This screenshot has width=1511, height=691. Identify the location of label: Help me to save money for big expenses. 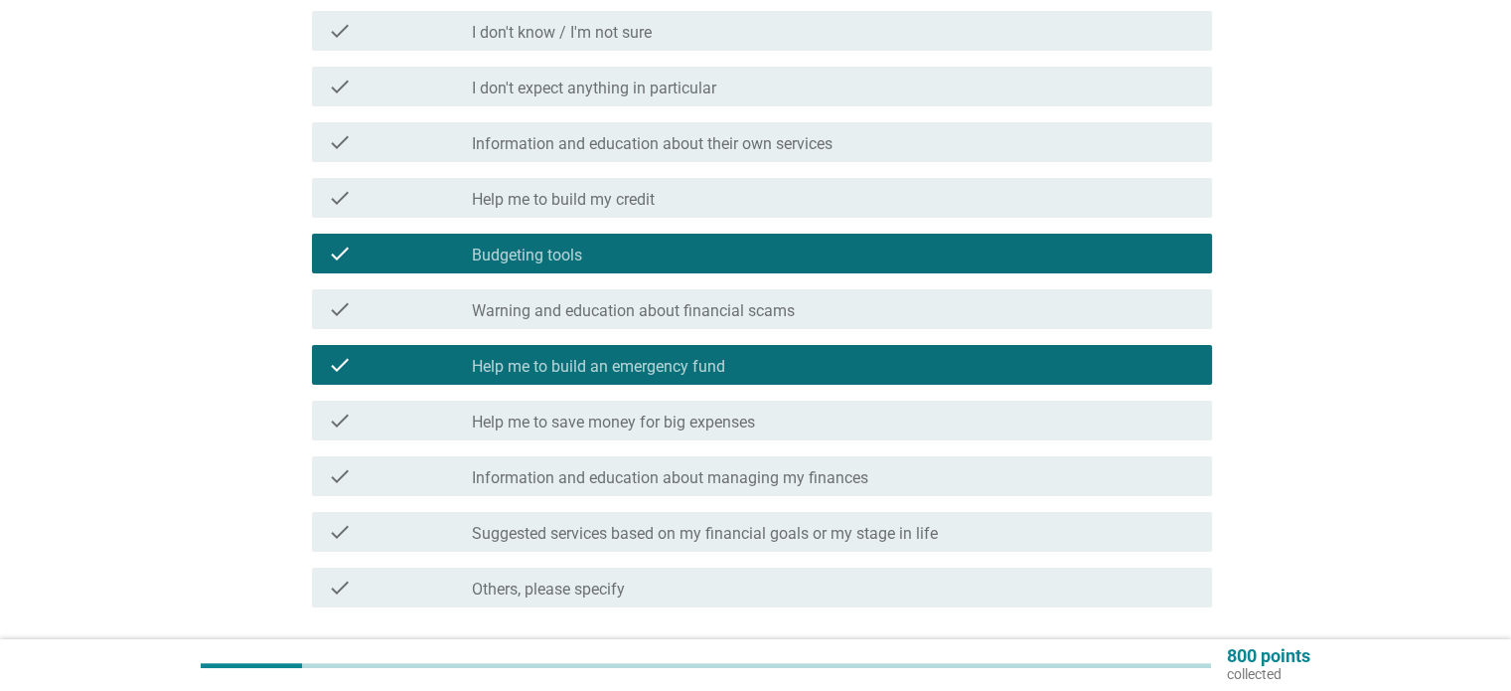
(613, 422).